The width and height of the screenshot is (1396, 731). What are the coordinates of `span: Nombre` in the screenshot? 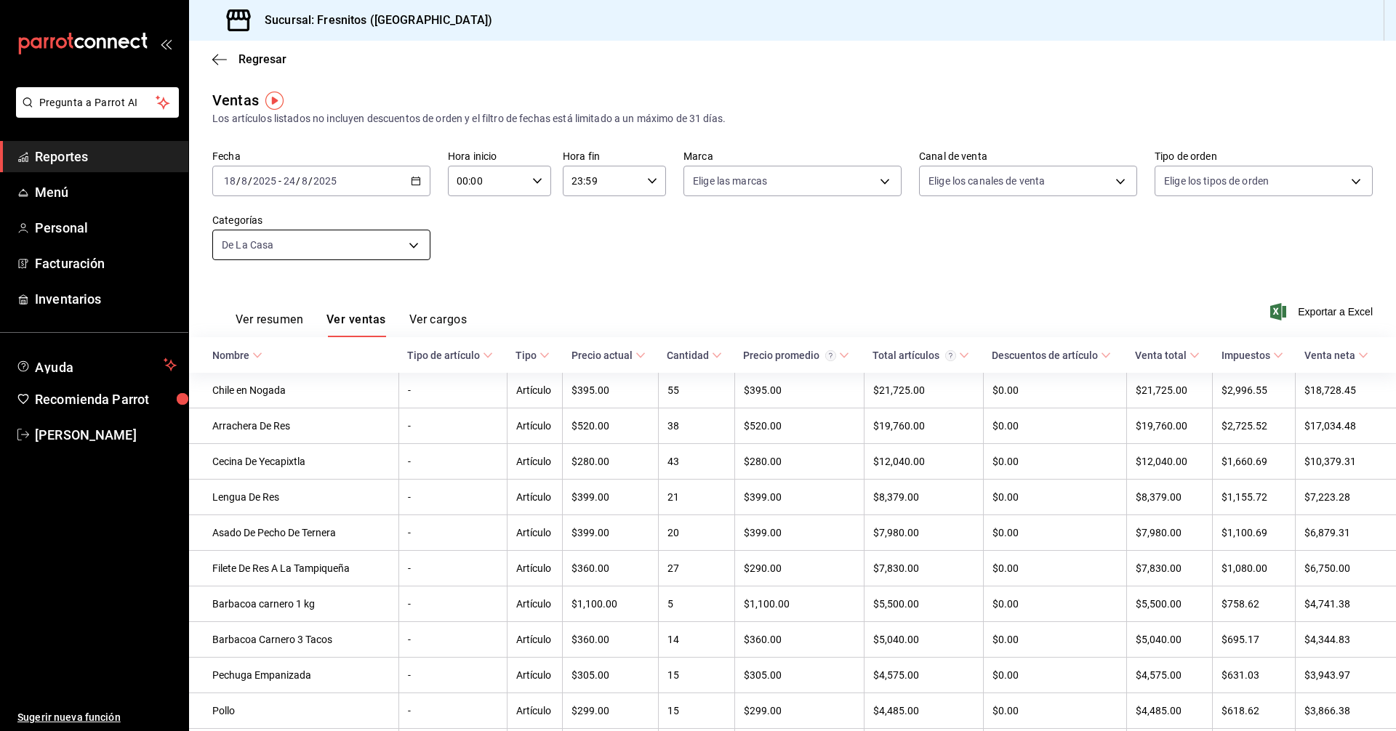 It's located at (237, 356).